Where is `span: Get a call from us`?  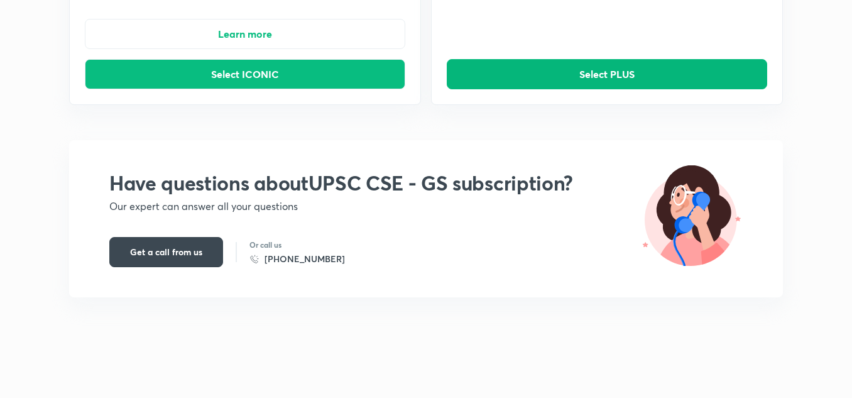 span: Get a call from us is located at coordinates (166, 252).